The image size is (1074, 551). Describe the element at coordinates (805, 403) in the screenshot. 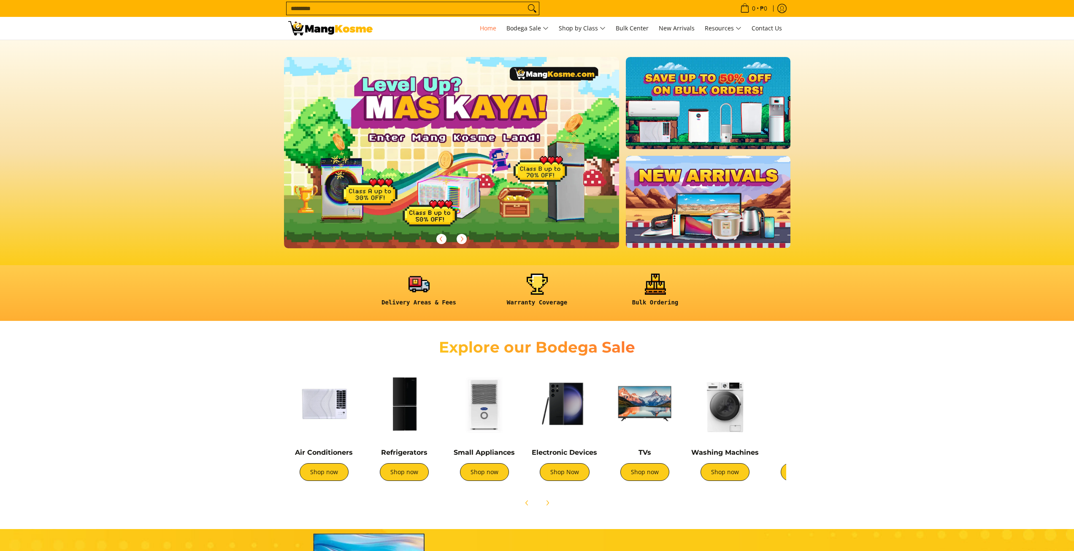

I see `a: Cookers` at that location.